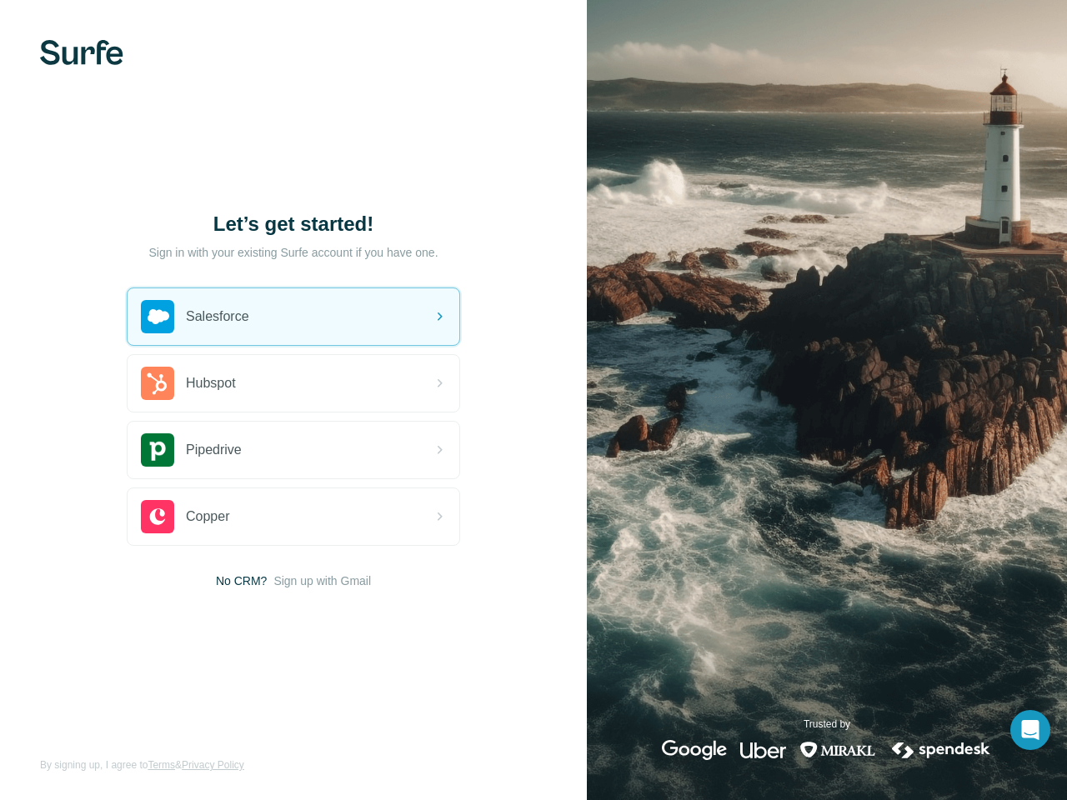 This screenshot has width=1067, height=800. Describe the element at coordinates (322, 581) in the screenshot. I see `span: Sign up with Gmail` at that location.